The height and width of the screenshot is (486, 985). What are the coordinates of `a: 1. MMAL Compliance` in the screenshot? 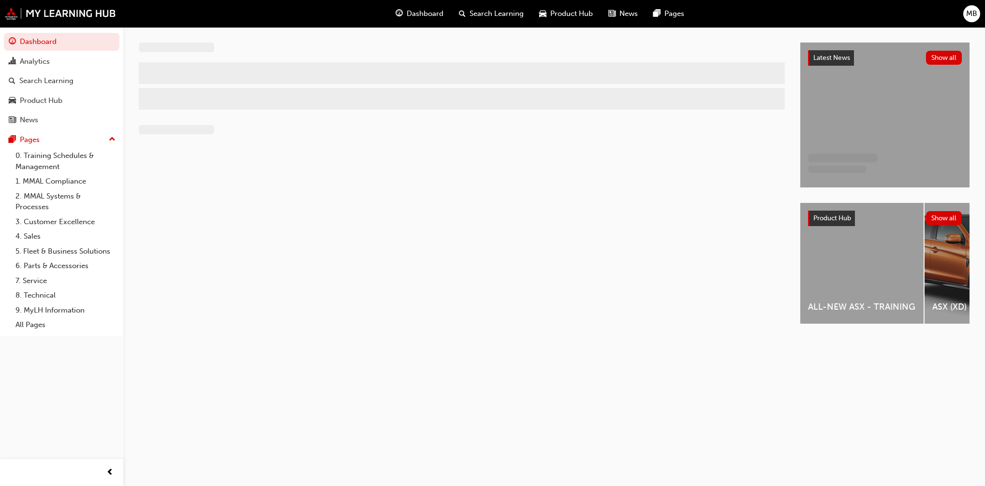 It's located at (65, 181).